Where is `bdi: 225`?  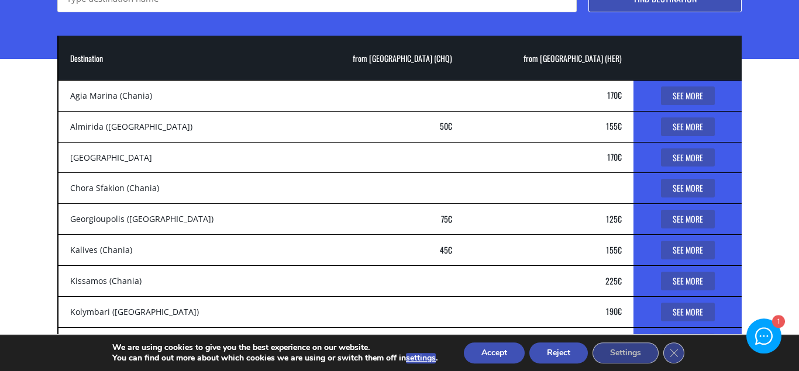
bdi: 225 is located at coordinates (613, 281).